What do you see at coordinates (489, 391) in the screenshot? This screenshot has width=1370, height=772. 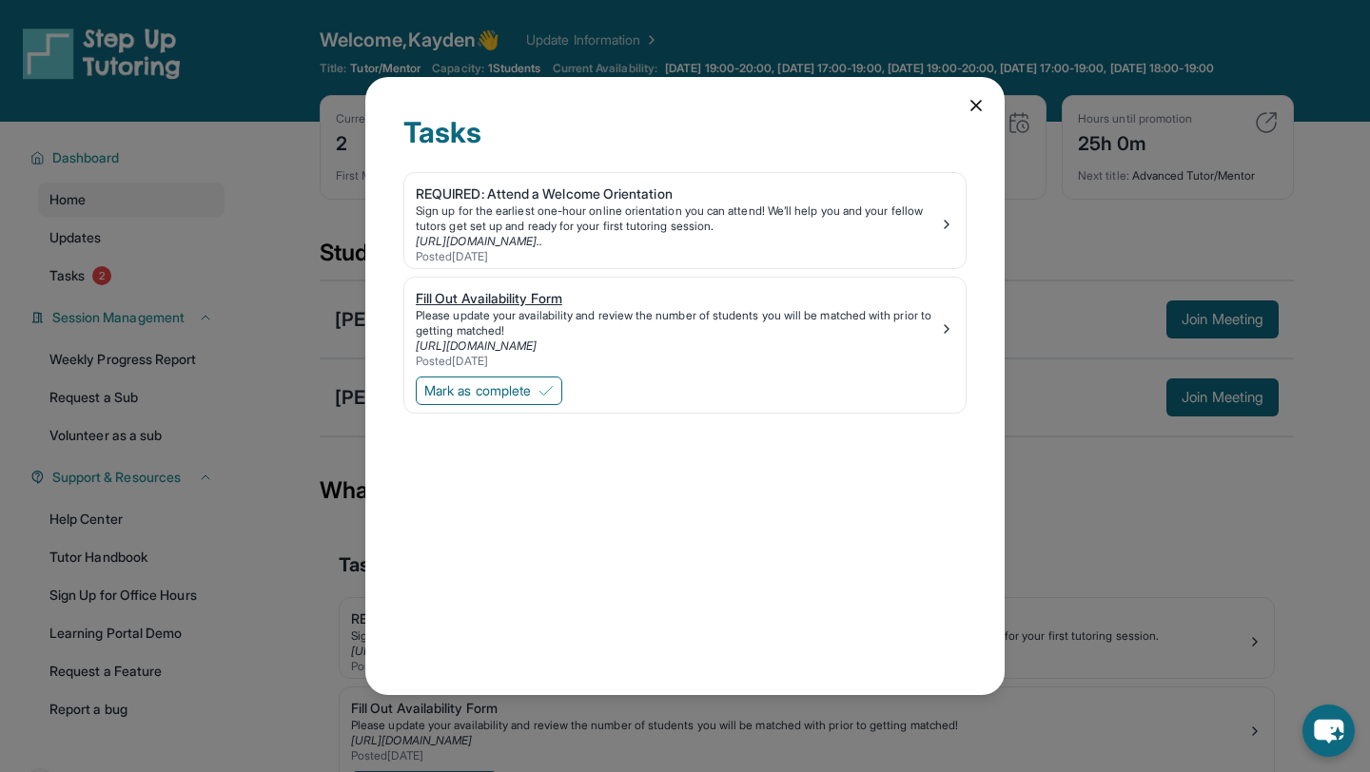 I see `button: Mark as complete` at bounding box center [489, 391].